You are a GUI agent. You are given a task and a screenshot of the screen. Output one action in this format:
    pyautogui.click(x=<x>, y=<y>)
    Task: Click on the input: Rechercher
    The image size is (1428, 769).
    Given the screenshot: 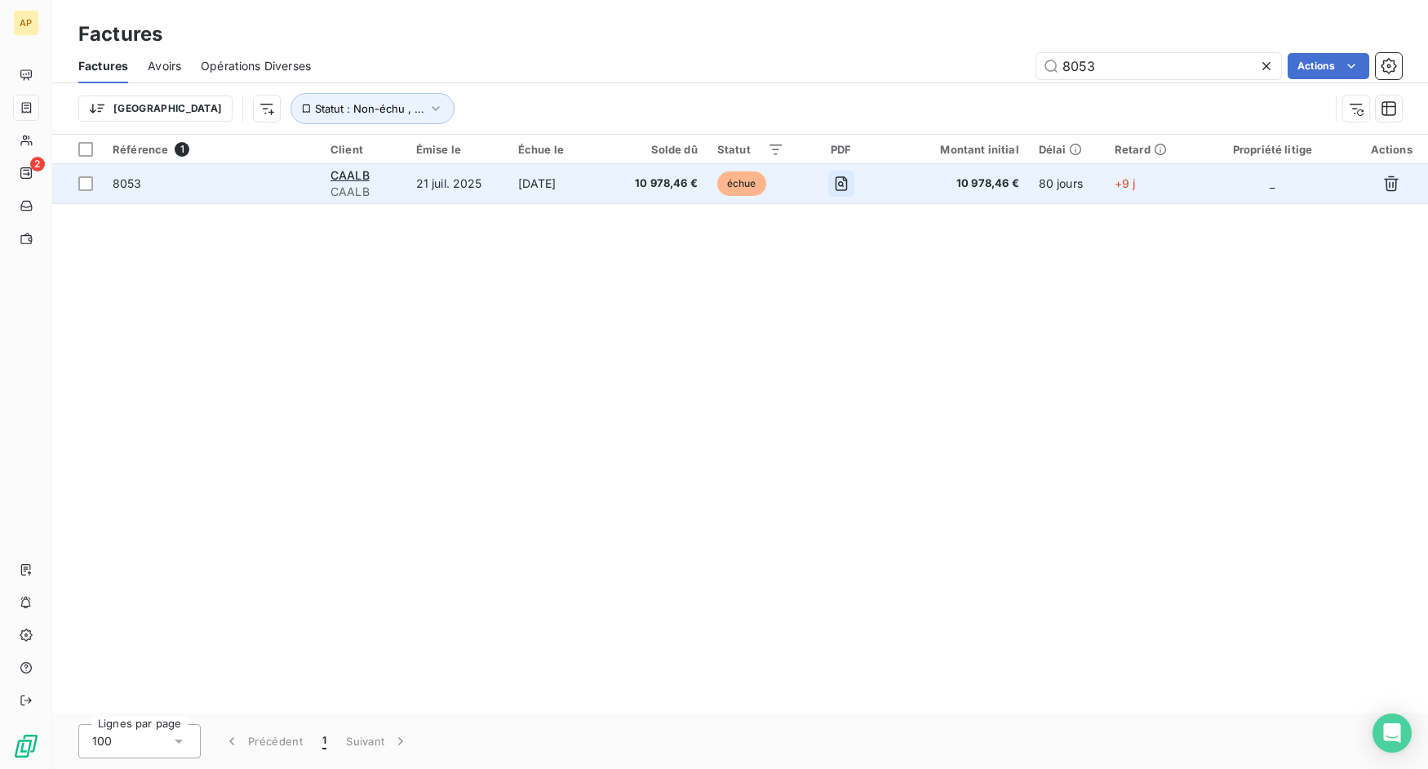 What is the action you would take?
    pyautogui.click(x=1159, y=66)
    